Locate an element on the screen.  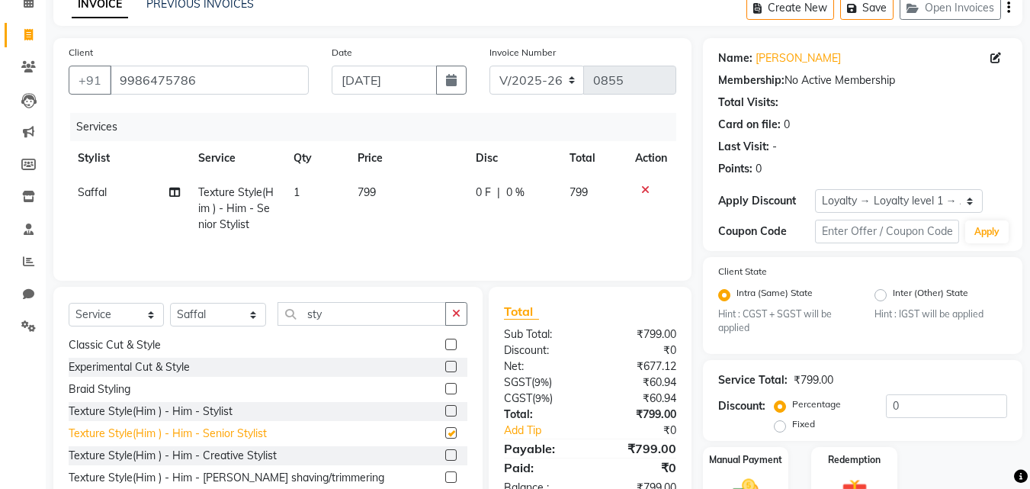
input: Search by Name/Mobile/Email/Code is located at coordinates (209, 80).